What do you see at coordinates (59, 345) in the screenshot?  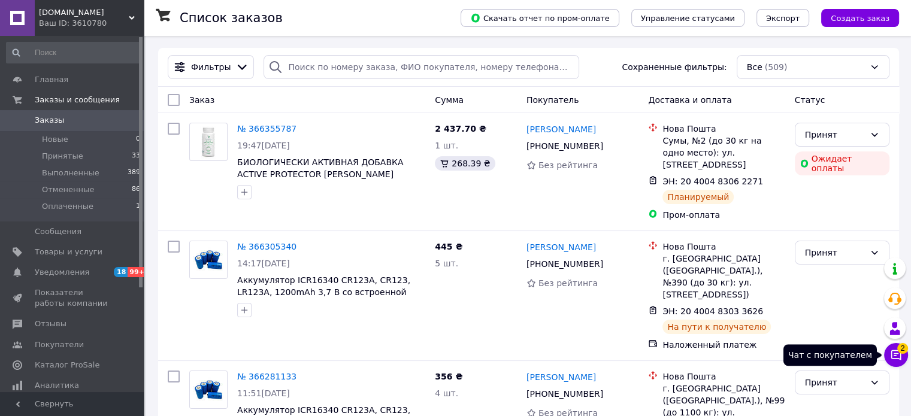 I see `span: Покупатели` at bounding box center [59, 345].